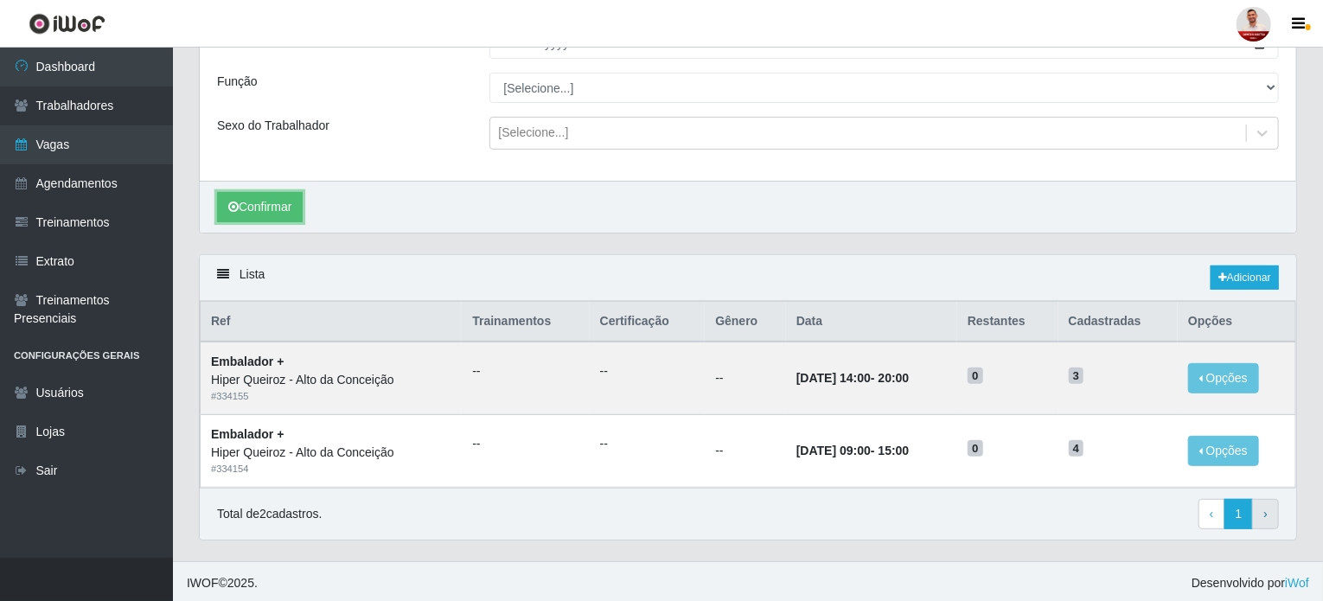 This screenshot has width=1323, height=601. What do you see at coordinates (872, 322) in the screenshot?
I see `th: Data` at bounding box center [872, 322].